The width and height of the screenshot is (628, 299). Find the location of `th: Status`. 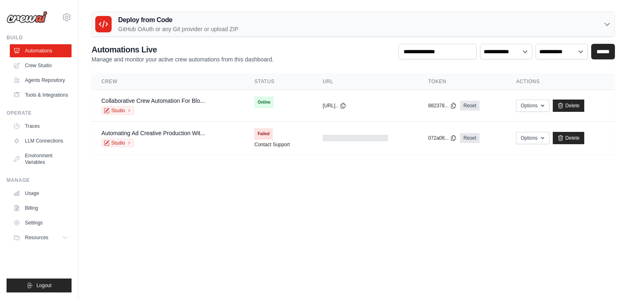

th: Status is located at coordinates (278, 81).